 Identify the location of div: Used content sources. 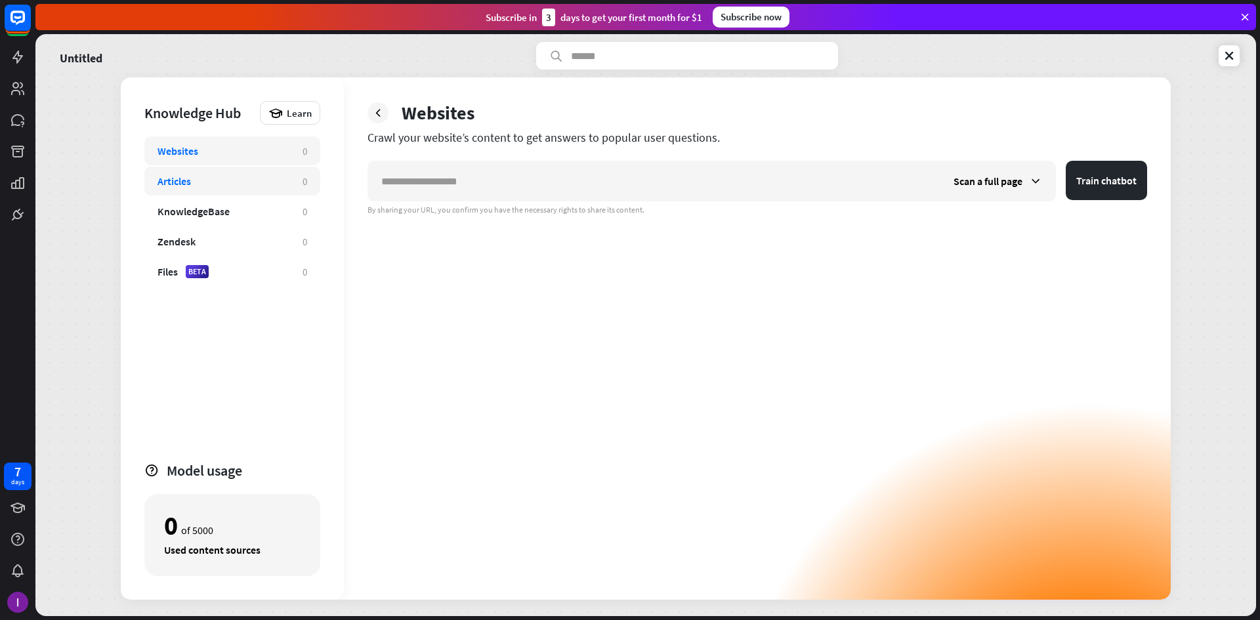
(232, 550).